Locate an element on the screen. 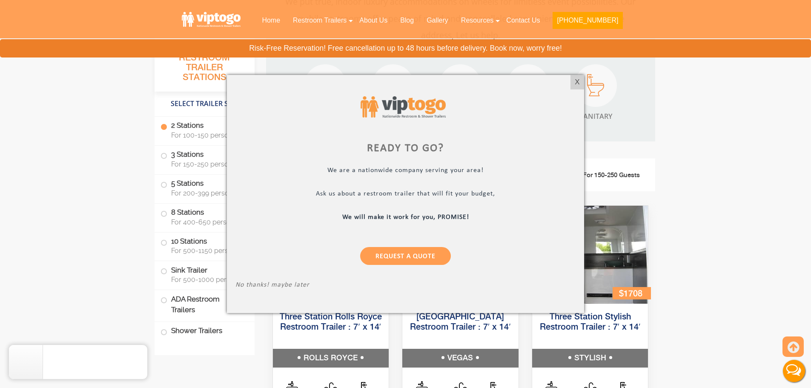 This screenshot has width=811, height=388. a: Request a Quote is located at coordinates (405, 256).